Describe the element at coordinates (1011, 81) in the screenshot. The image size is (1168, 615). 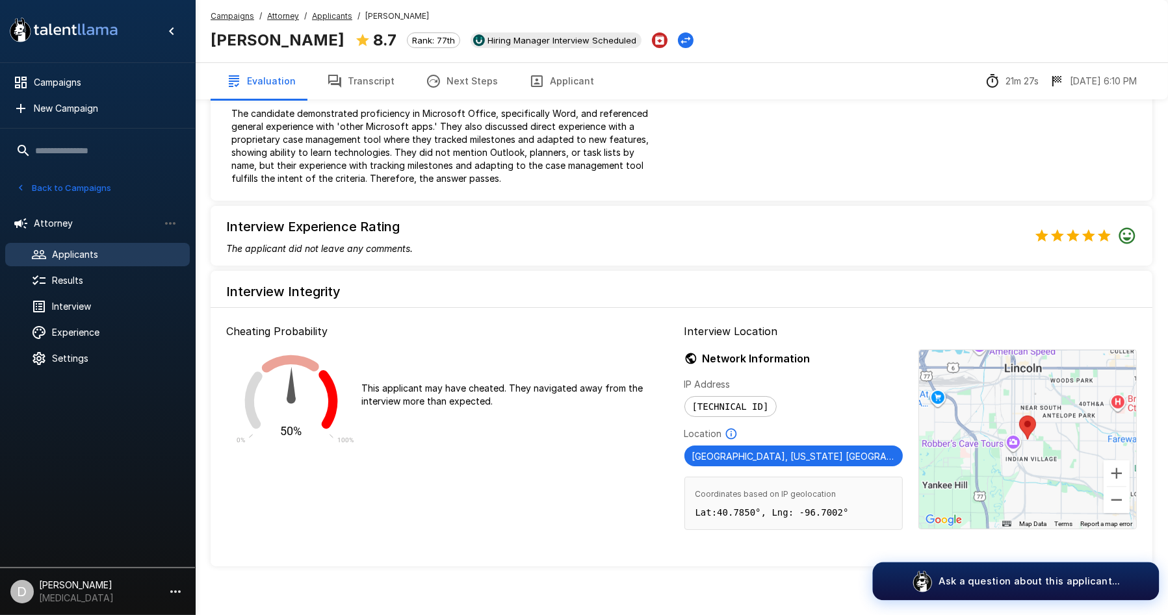
I see `div: The time between starting and completing the interview` at that location.